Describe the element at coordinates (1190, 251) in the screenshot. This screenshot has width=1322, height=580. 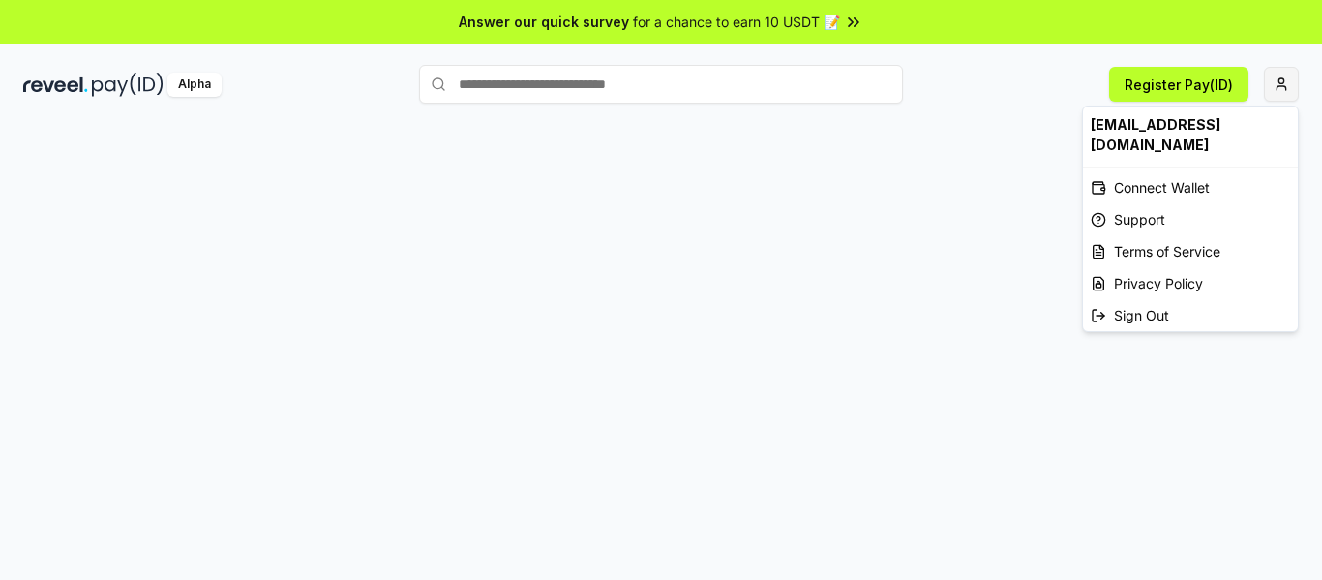
I see `div: Terms of Service` at that location.